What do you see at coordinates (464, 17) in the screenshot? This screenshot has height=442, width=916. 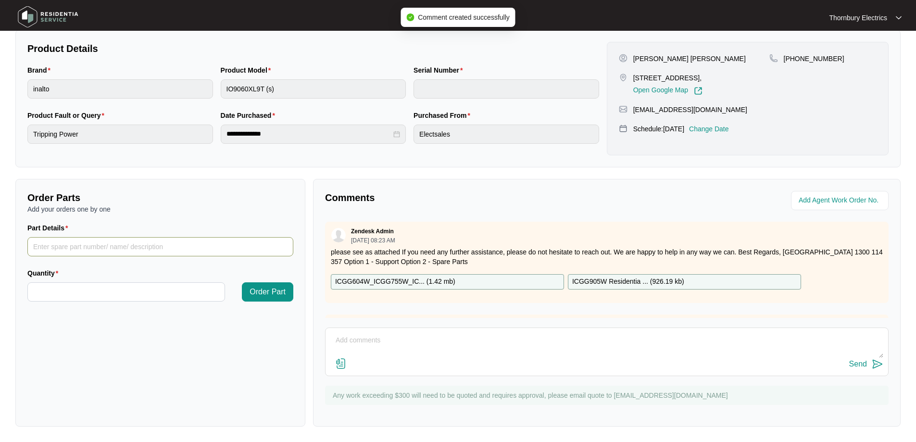 I see `span: Comment created successfully` at bounding box center [464, 17].